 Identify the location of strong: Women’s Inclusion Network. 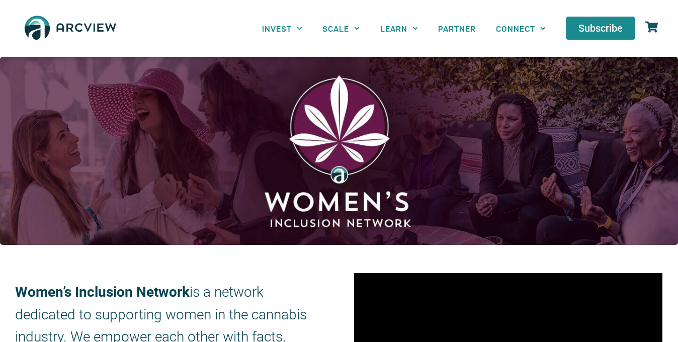
(102, 292).